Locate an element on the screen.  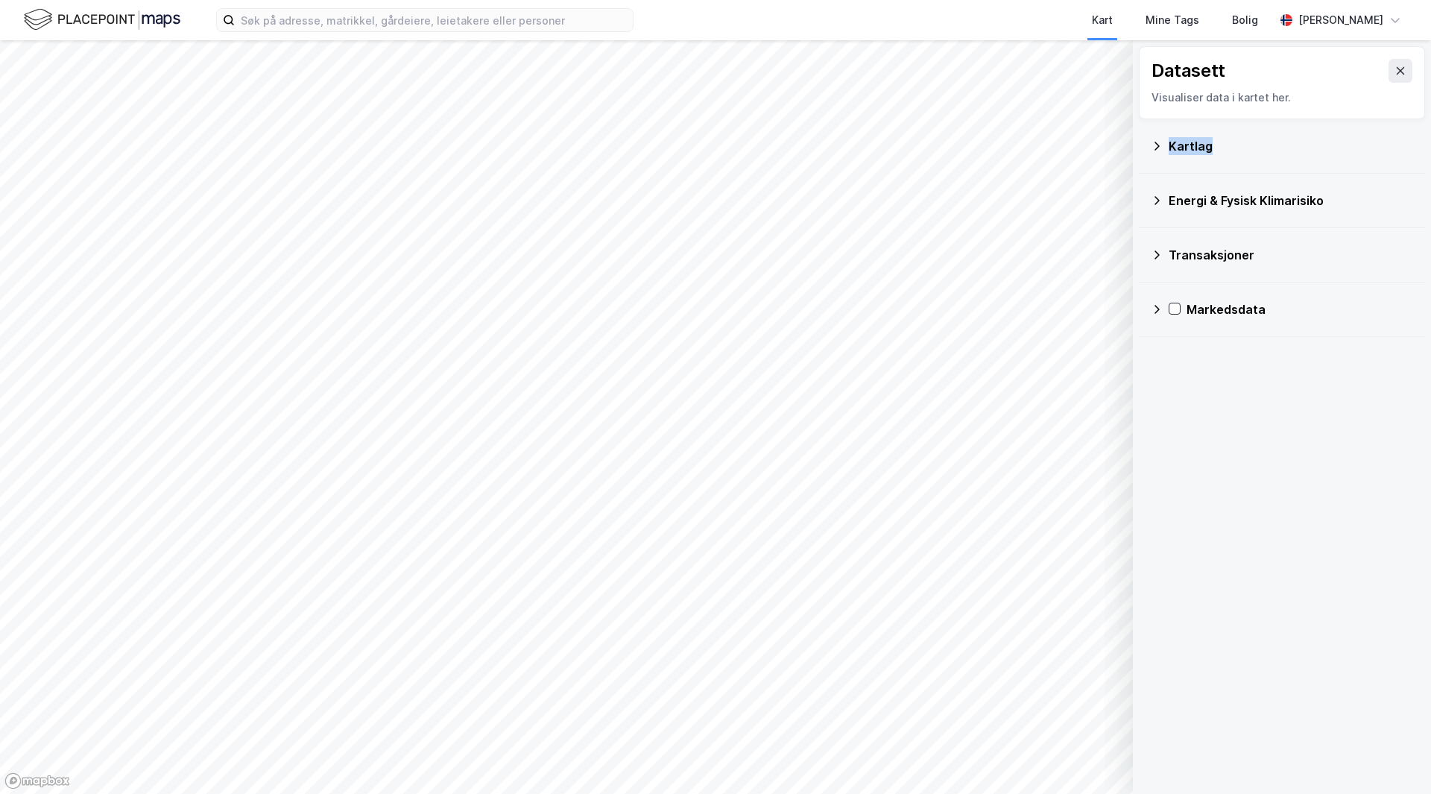
div: Bolig is located at coordinates (1245, 20).